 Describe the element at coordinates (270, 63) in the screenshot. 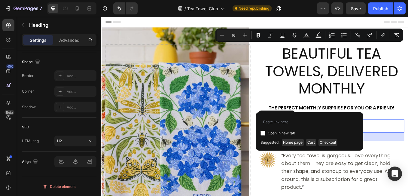

I see `span: Beautiful Tea Towels, Delivered Monthly` at that location.